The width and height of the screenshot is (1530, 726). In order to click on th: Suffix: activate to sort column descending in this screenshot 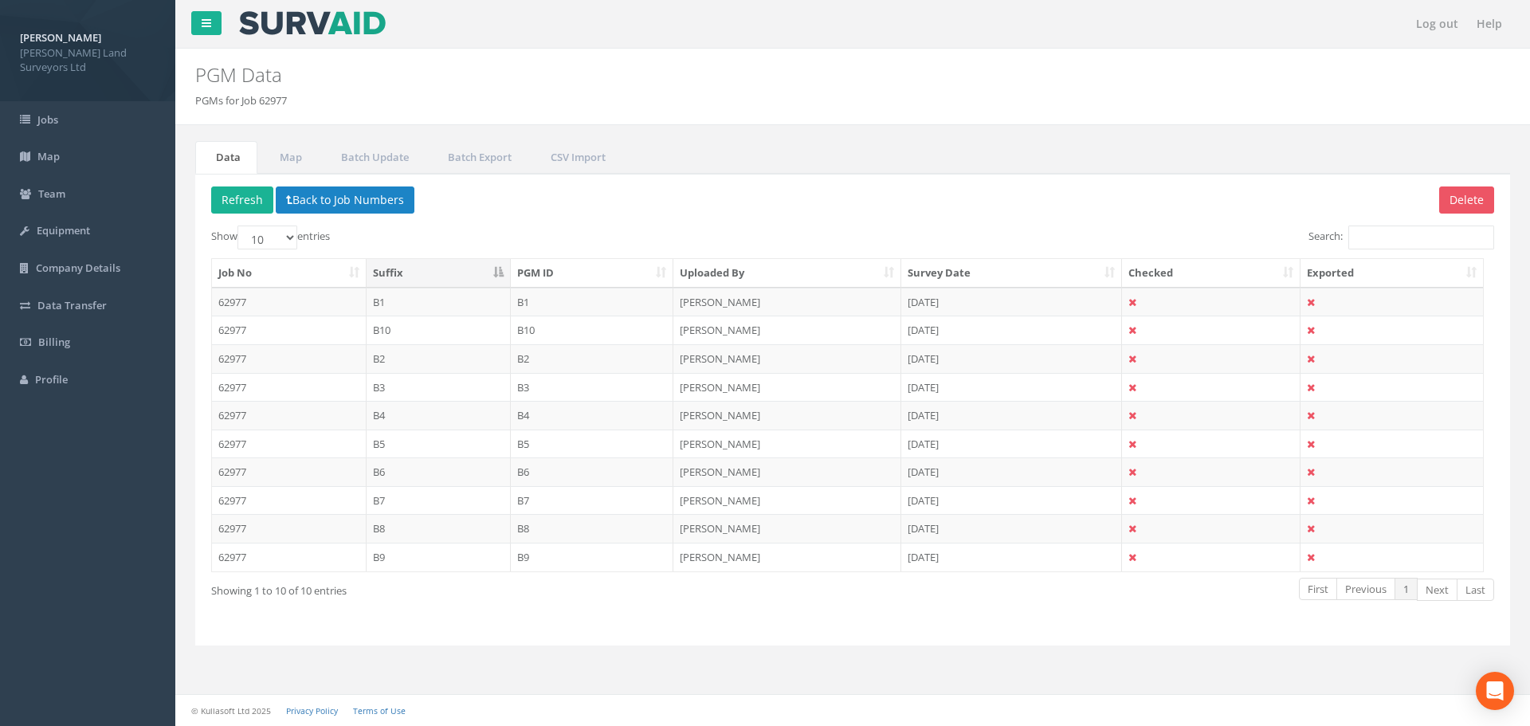, I will do `click(438, 273)`.